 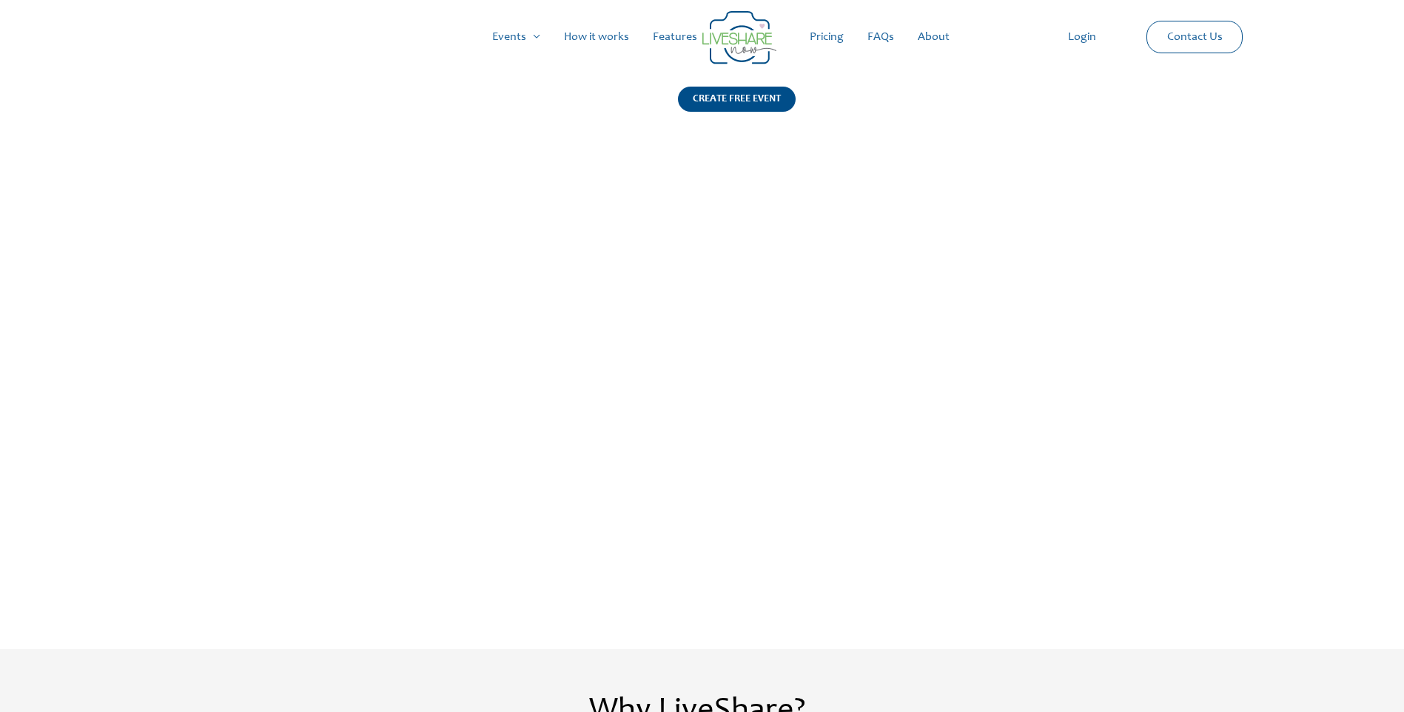 I want to click on a: About, so click(x=934, y=37).